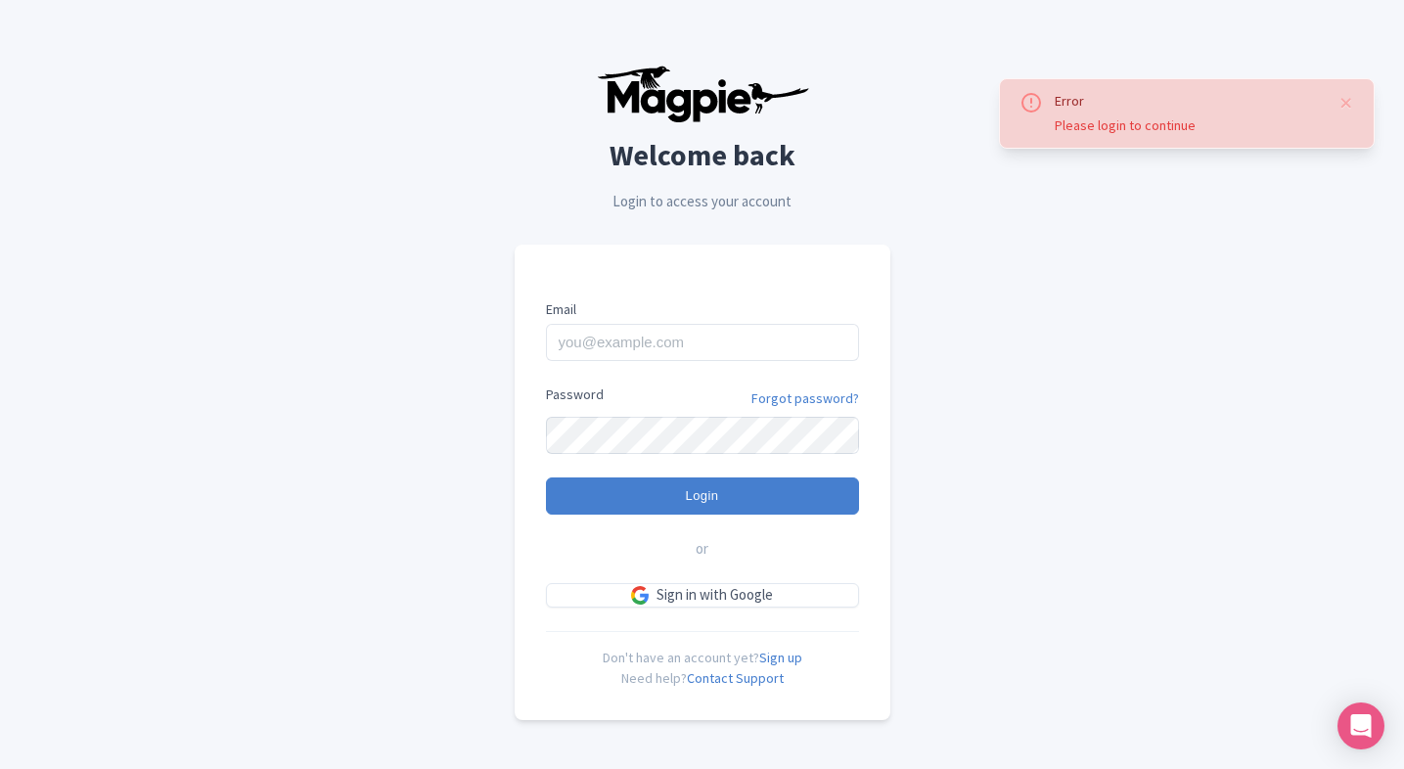 The height and width of the screenshot is (769, 1404). Describe the element at coordinates (703, 309) in the screenshot. I see `label: Email` at that location.